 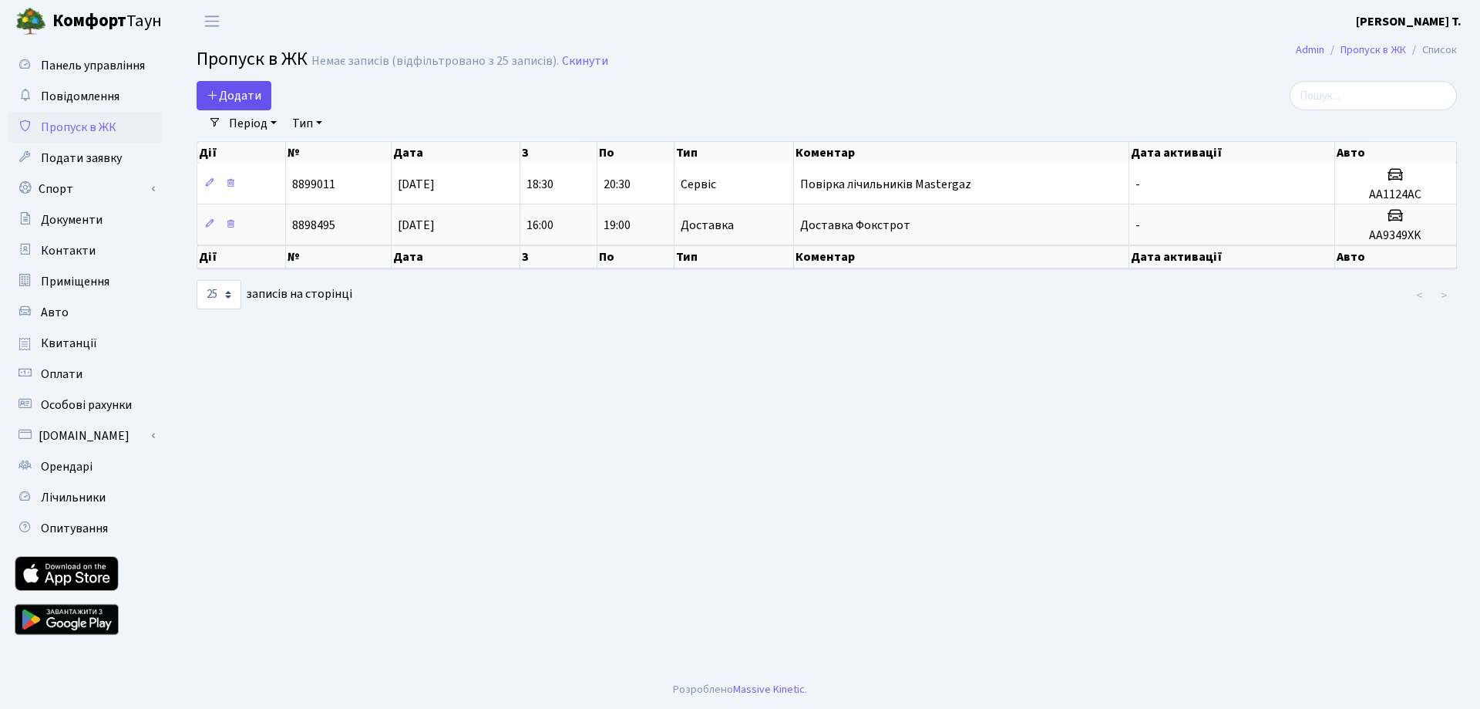 I want to click on span: Документи, so click(x=72, y=220).